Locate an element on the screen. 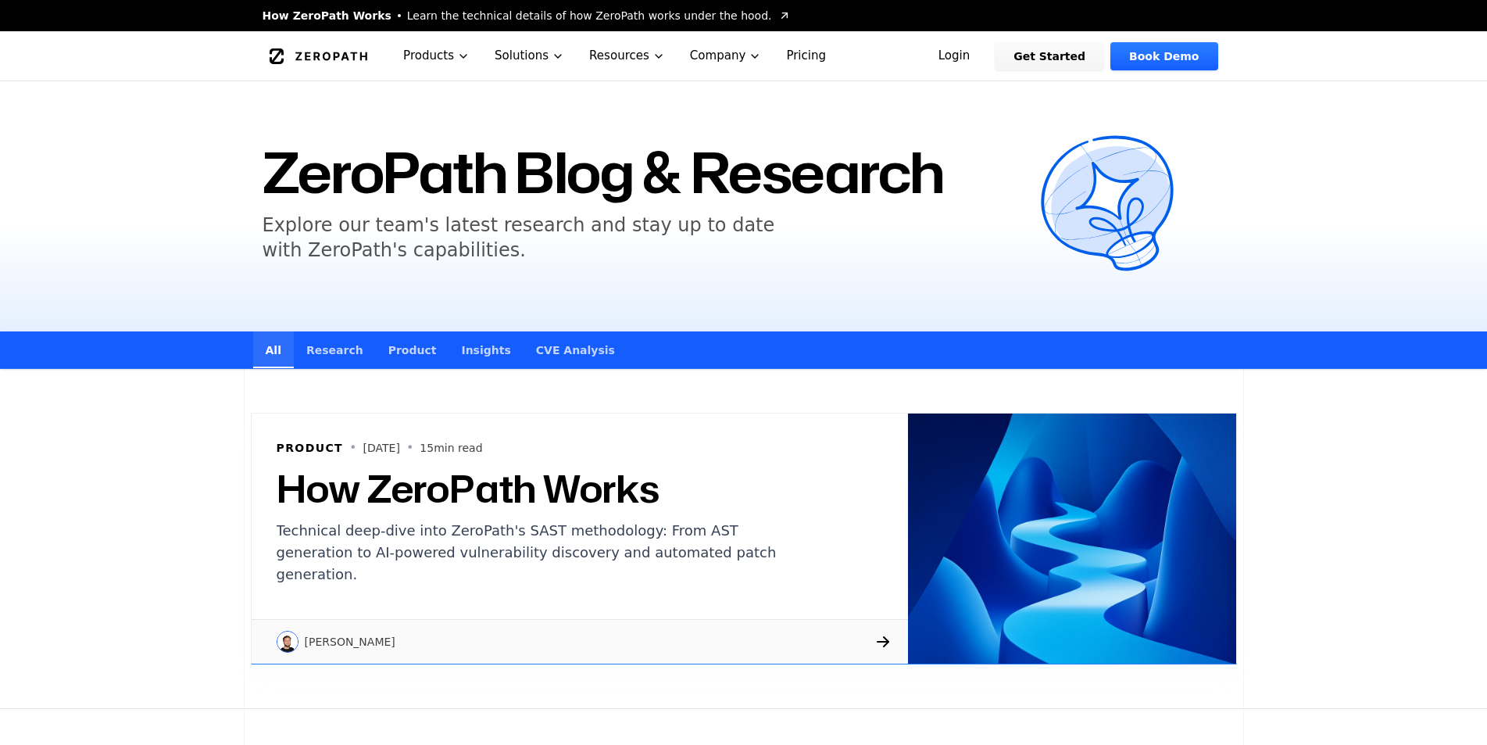  a: Insights is located at coordinates (485, 349).